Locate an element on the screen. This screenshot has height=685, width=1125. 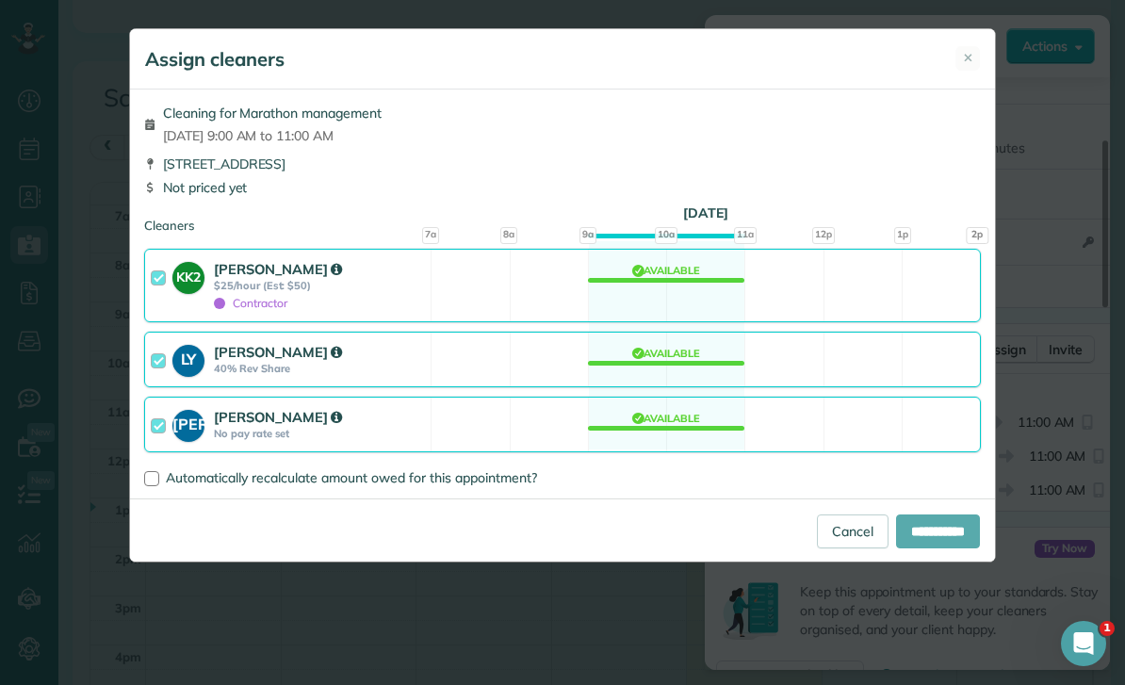
div: Cleaners is located at coordinates (562, 220).